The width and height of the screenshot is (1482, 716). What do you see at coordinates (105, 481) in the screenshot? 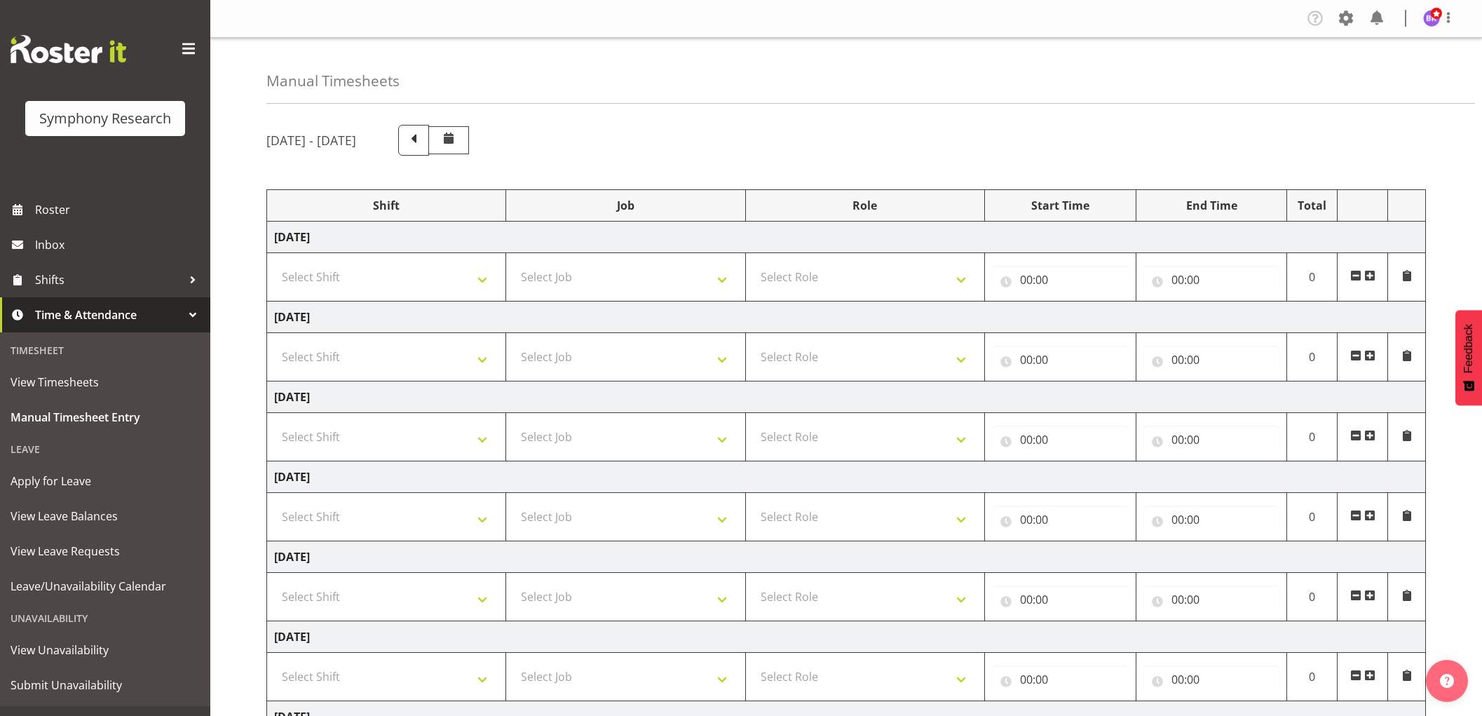
I see `a: Apply for Leave` at bounding box center [105, 481].